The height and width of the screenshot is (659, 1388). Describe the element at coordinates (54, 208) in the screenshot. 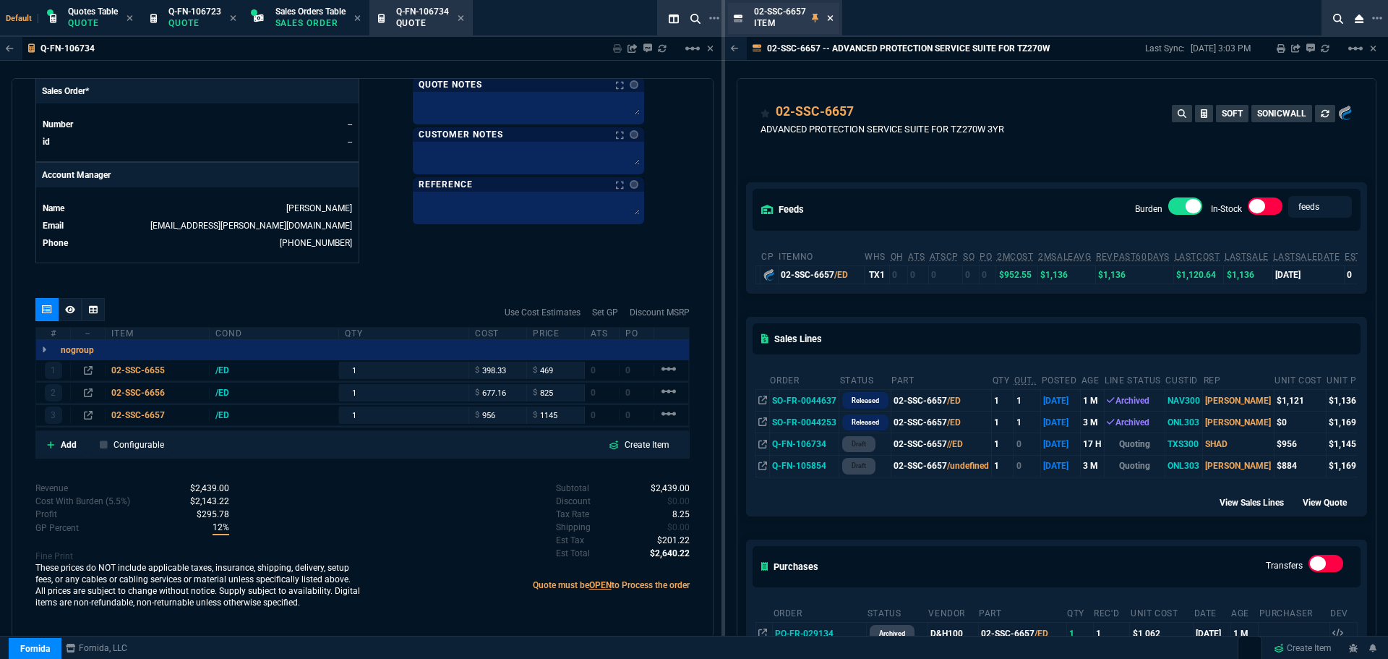

I see `span: Name` at that location.